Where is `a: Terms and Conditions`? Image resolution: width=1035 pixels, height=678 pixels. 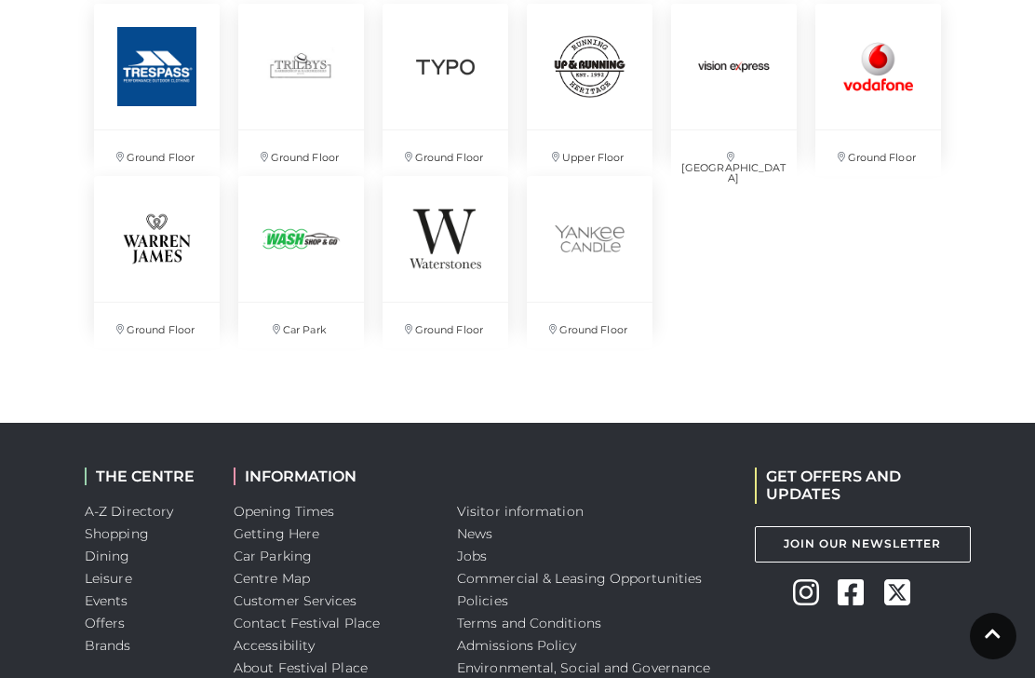 a: Terms and Conditions is located at coordinates (529, 623).